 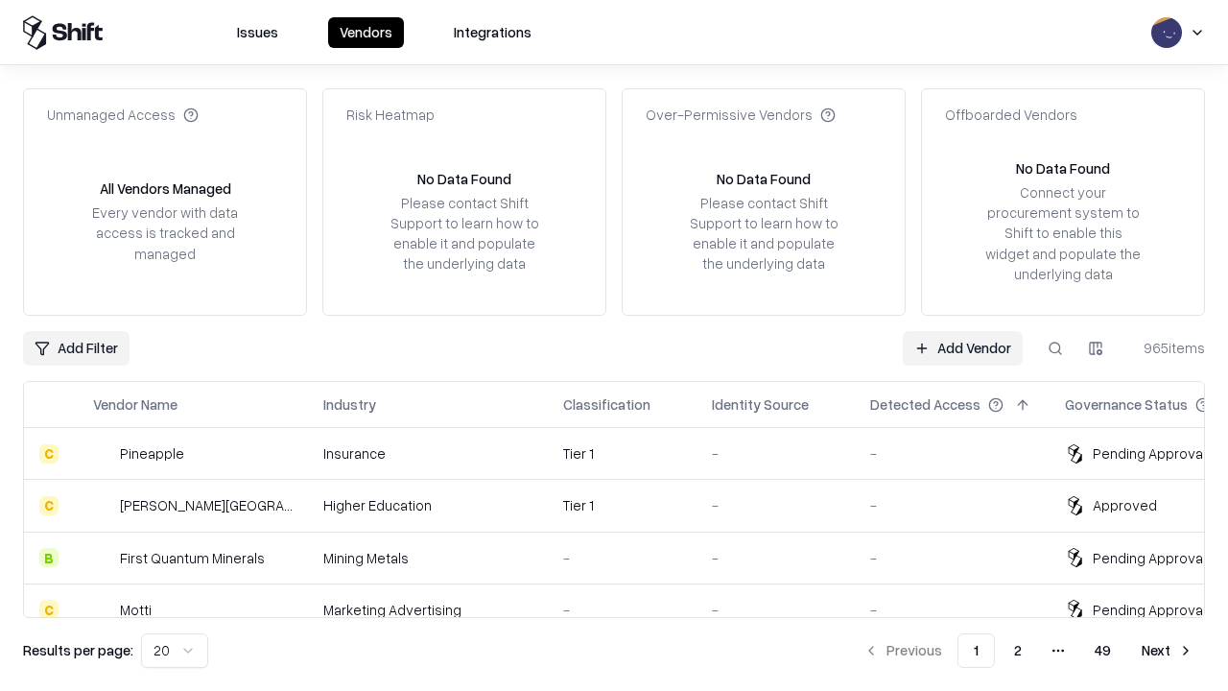 I want to click on div: Connect your procurement system to Shift to enable this widget and populate the underlying data, so click(x=1063, y=233).